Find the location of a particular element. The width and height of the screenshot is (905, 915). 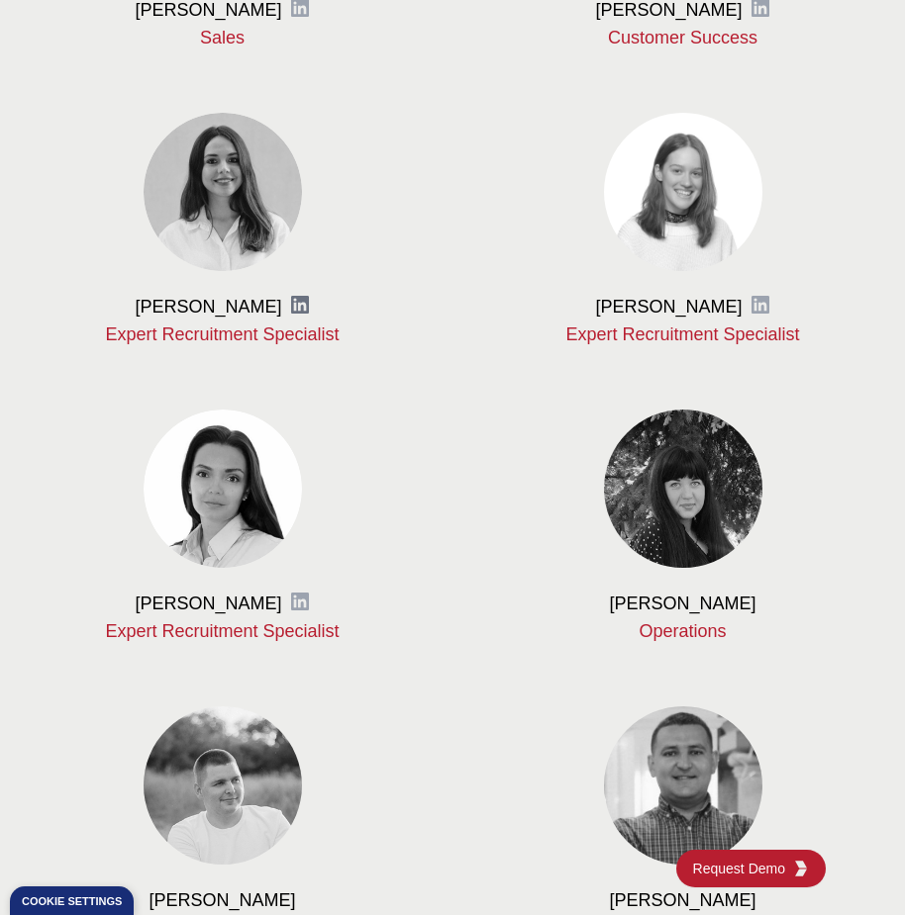

img: Karina Stopachynska is located at coordinates (223, 192).